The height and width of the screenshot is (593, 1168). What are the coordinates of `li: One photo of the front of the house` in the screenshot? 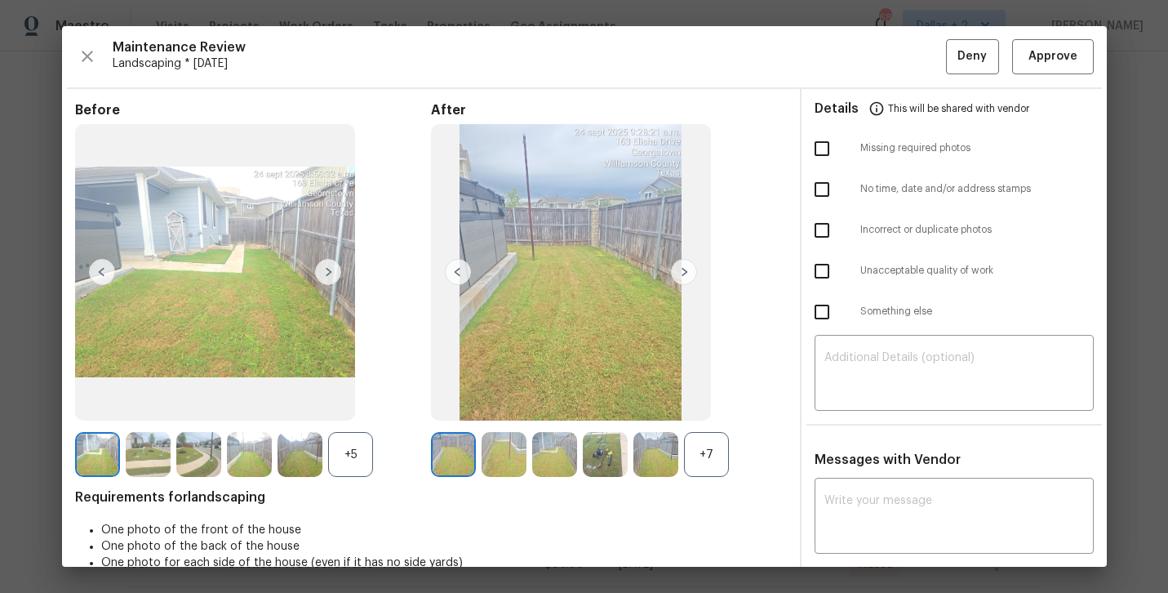 It's located at (444, 530).